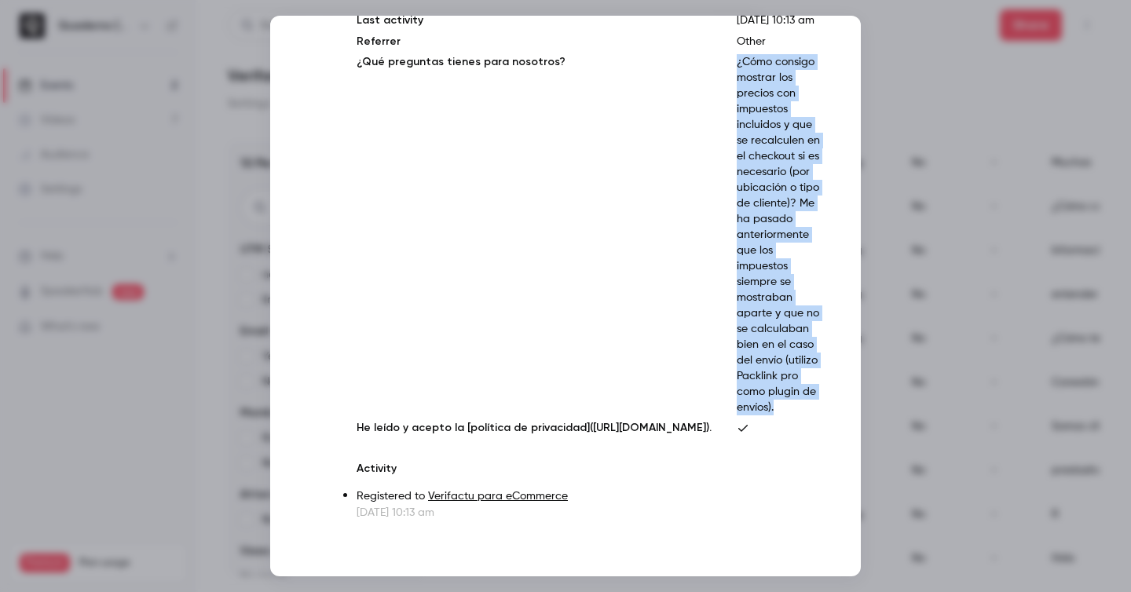 The image size is (1131, 592). I want to click on p: ¿Qué preguntas tienes para nosotros?, so click(534, 235).